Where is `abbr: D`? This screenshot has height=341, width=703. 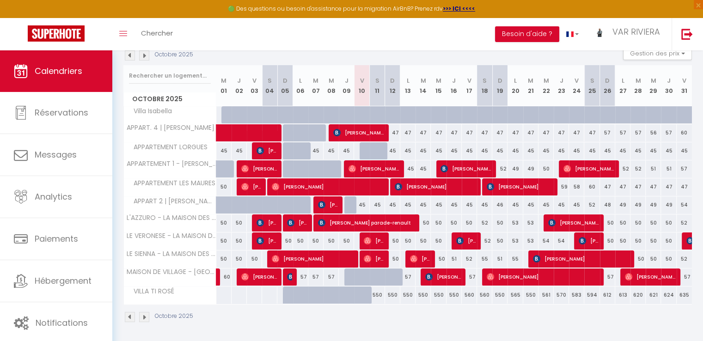
abbr: D is located at coordinates (500, 80).